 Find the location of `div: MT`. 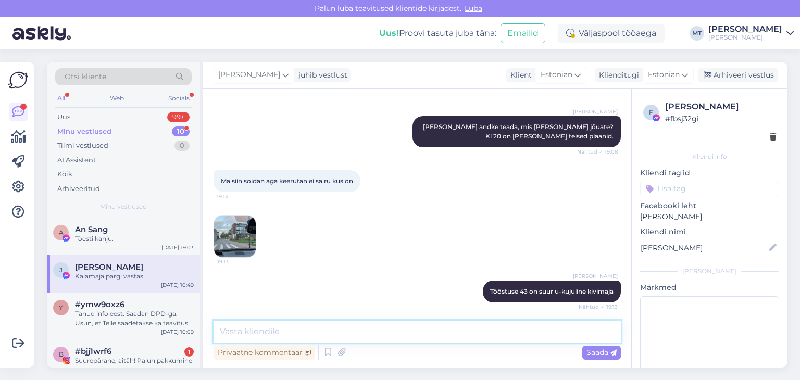

div: MT is located at coordinates (697, 33).